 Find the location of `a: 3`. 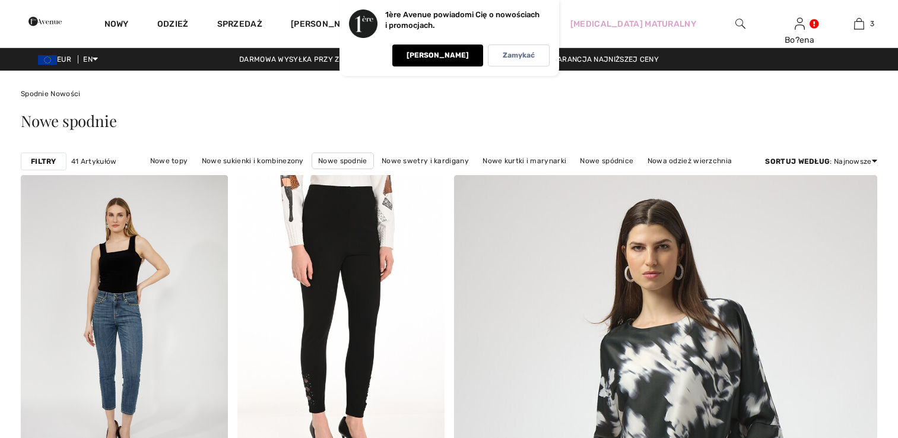

a: 3 is located at coordinates (858, 24).